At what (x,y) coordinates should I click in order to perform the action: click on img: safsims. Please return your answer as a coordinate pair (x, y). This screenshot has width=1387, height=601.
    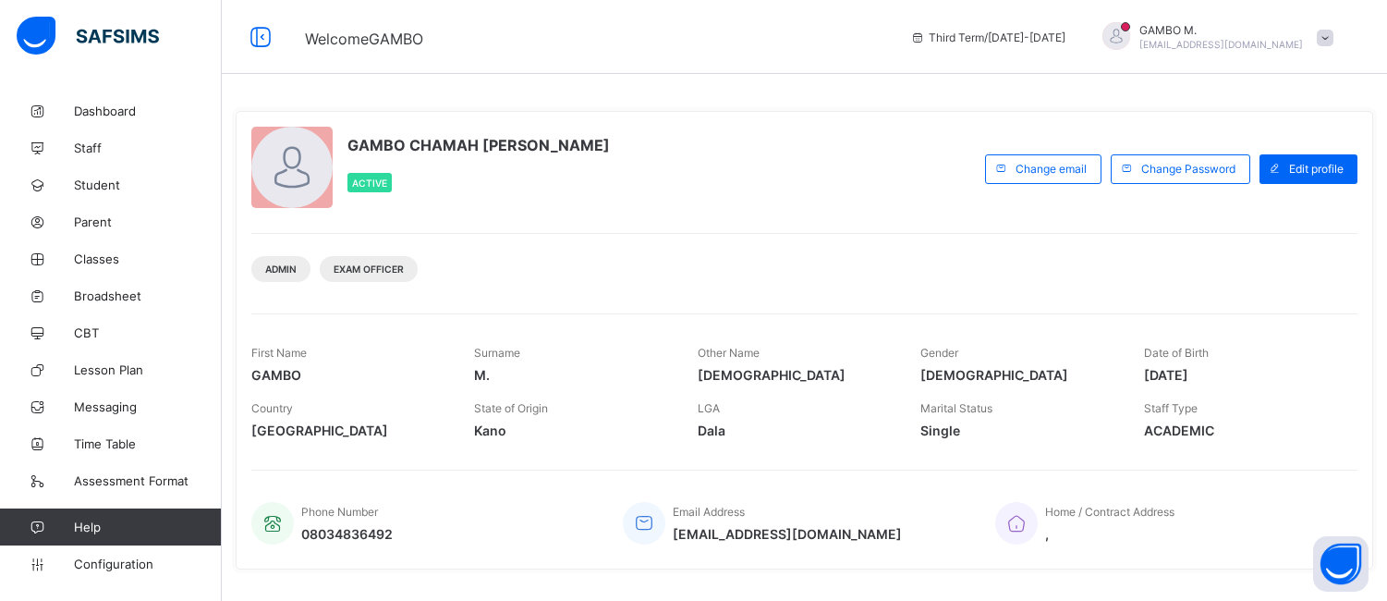
    Looking at the image, I should click on (88, 36).